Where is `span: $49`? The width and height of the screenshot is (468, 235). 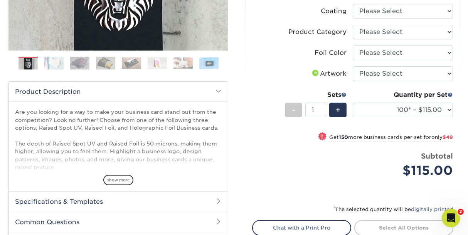
span: $49 is located at coordinates (448, 137).